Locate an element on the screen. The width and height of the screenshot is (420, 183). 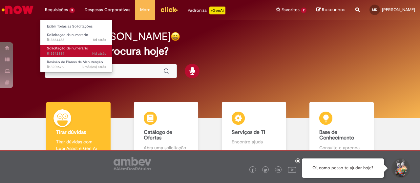
span: Favoritos is located at coordinates (290, 10).